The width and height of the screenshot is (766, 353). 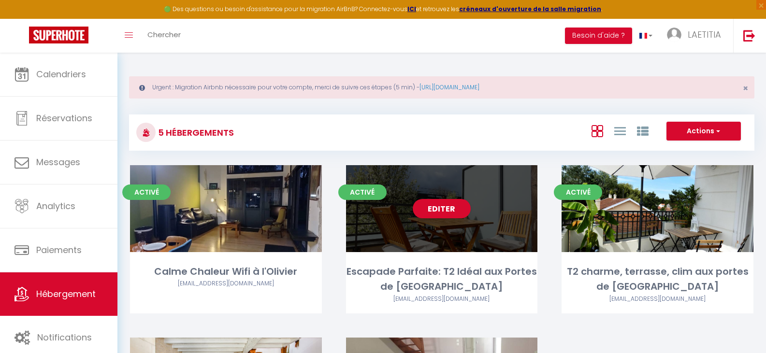 What do you see at coordinates (64, 337) in the screenshot?
I see `span: Notifications` at bounding box center [64, 337].